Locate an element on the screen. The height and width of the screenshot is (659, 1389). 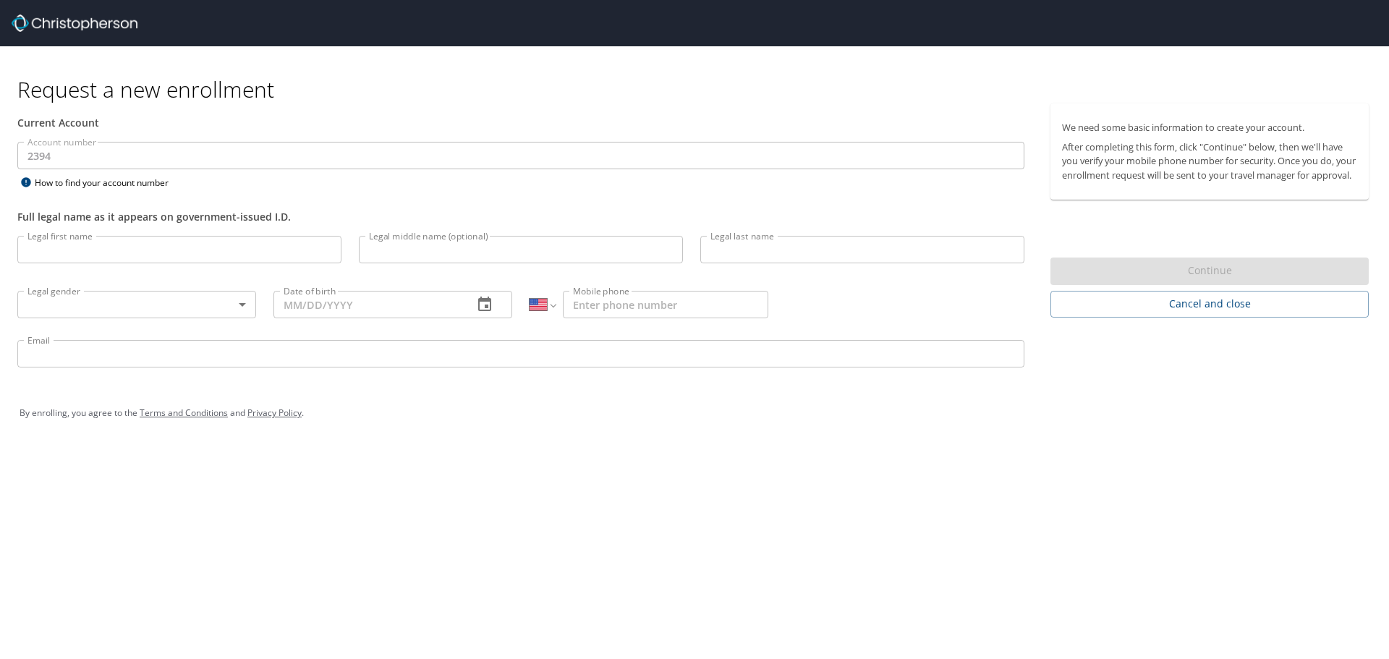
img: cbt logo is located at coordinates (74, 23).